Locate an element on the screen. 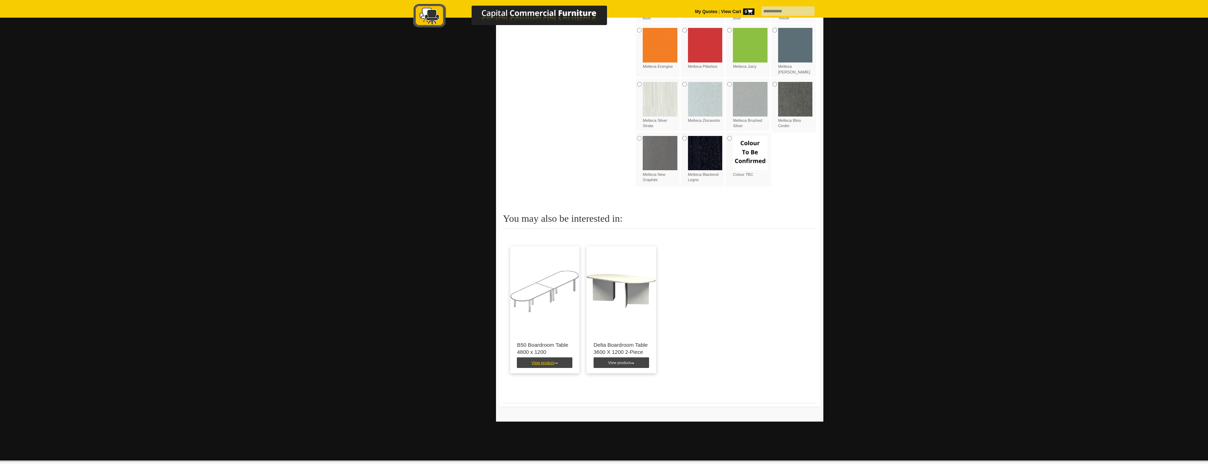 Image resolution: width=1208 pixels, height=464 pixels. img: Melteca Blackend Legno is located at coordinates (705, 153).